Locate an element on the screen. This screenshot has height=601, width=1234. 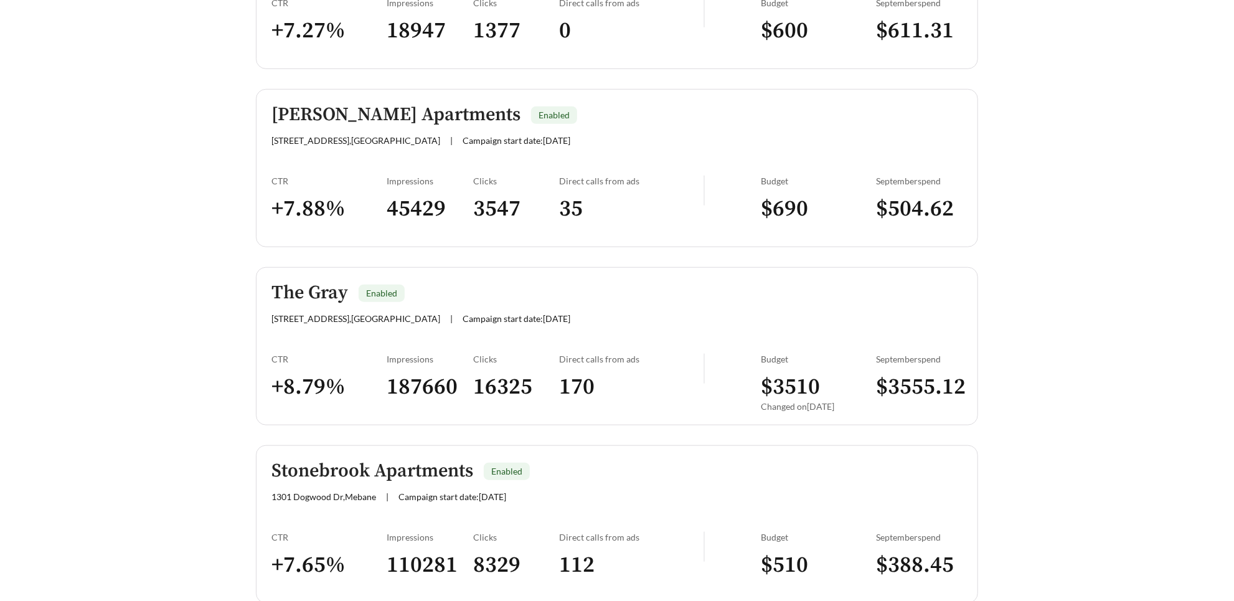
span: 1301 Dogwood Dr , Mebane is located at coordinates (324, 496).